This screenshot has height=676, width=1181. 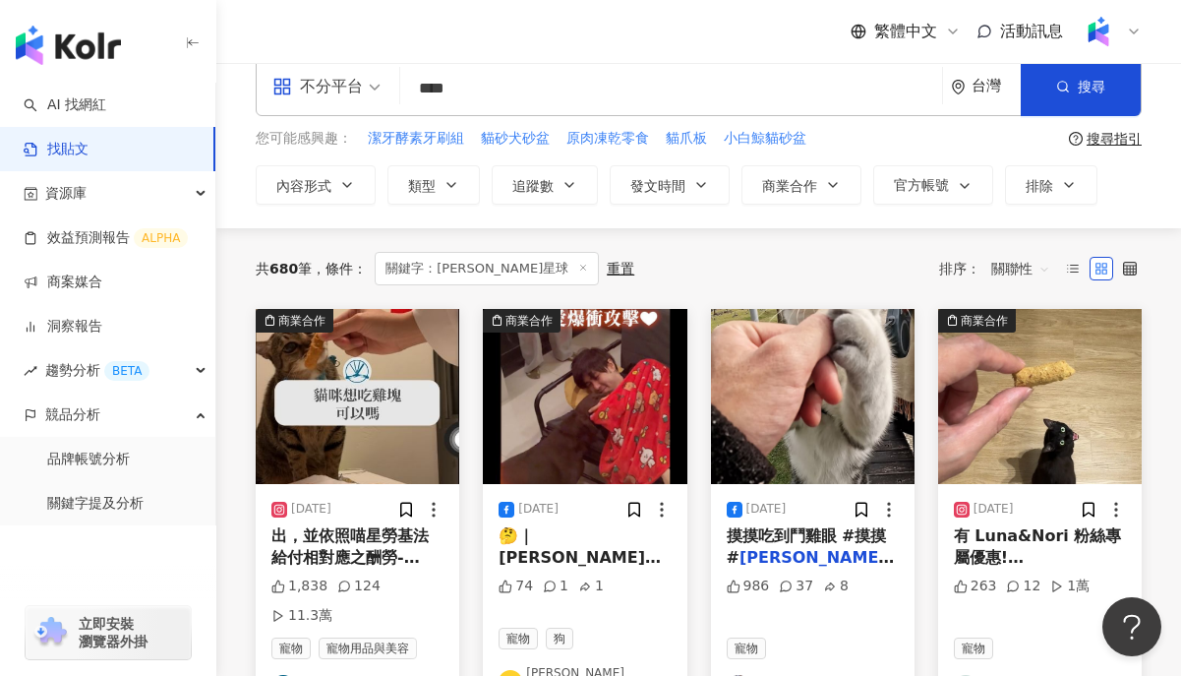 I want to click on button: 內容形式, so click(x=316, y=185).